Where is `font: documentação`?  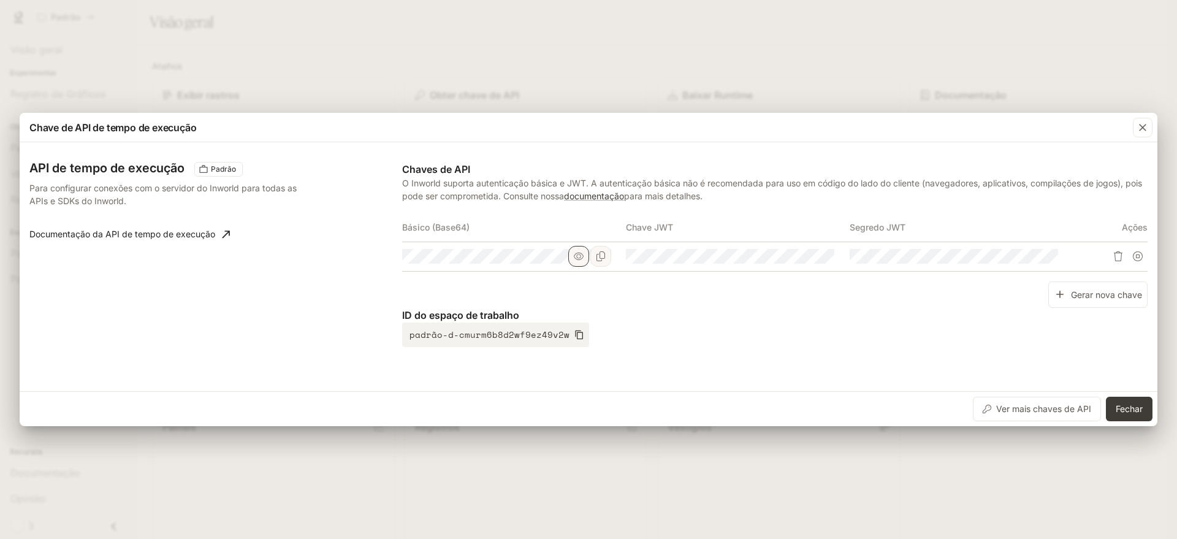 font: documentação is located at coordinates (594, 195).